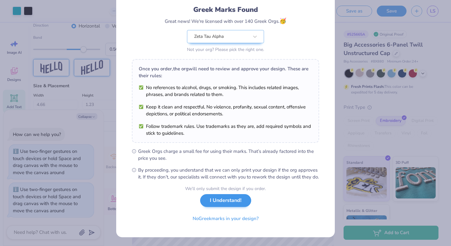 The width and height of the screenshot is (451, 246). What do you see at coordinates (225, 21) in the screenshot?
I see `div: Great news! We're licensed with over 140 Greek Orgs.` at bounding box center [225, 21].